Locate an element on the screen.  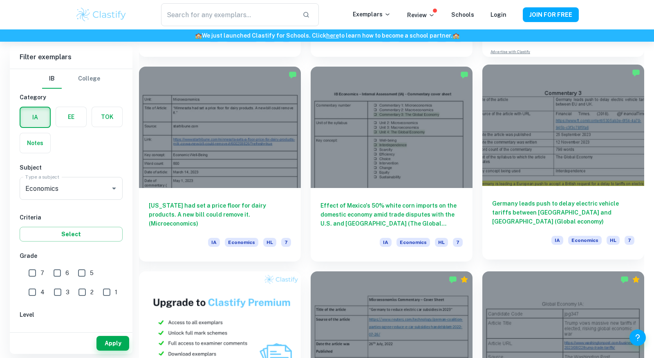
span: 4 is located at coordinates (43, 292).